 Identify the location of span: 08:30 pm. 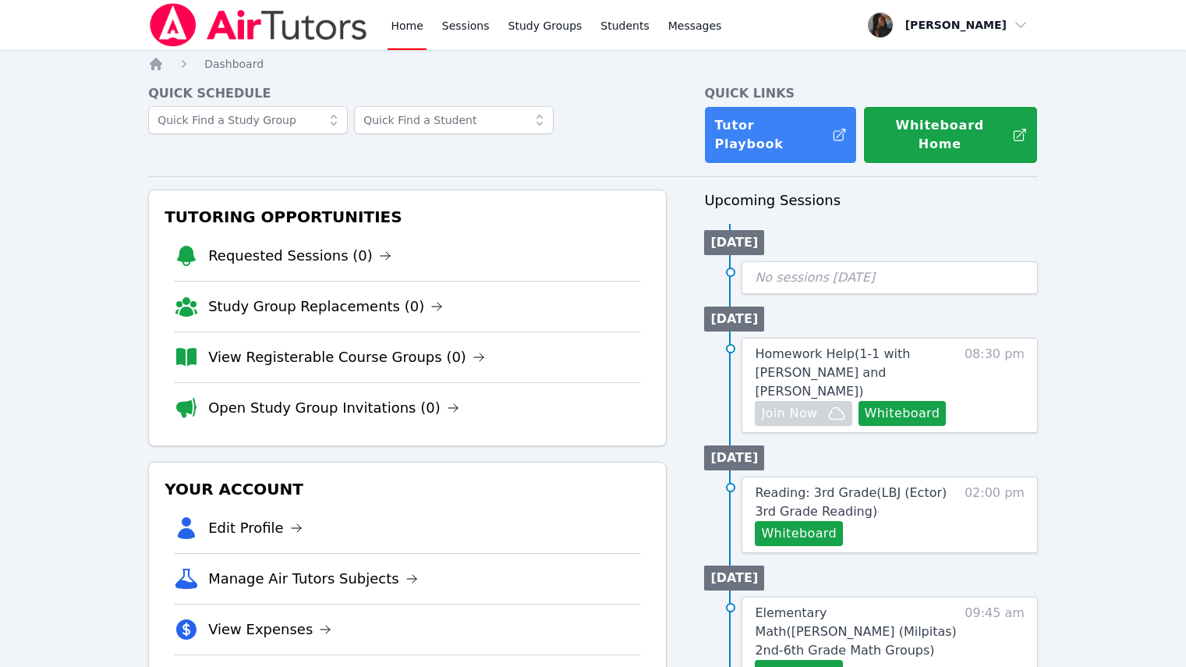
(994, 385).